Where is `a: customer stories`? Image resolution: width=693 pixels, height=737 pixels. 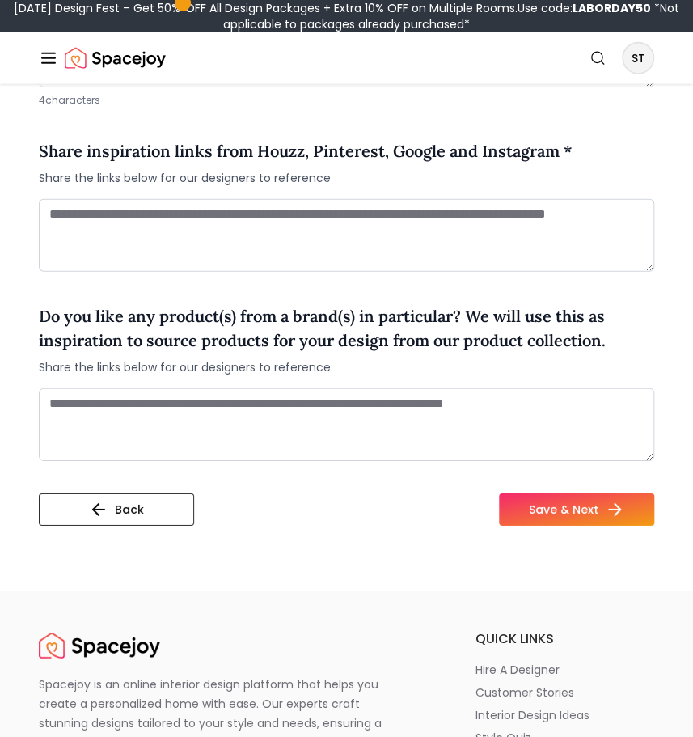 a: customer stories is located at coordinates (565, 693).